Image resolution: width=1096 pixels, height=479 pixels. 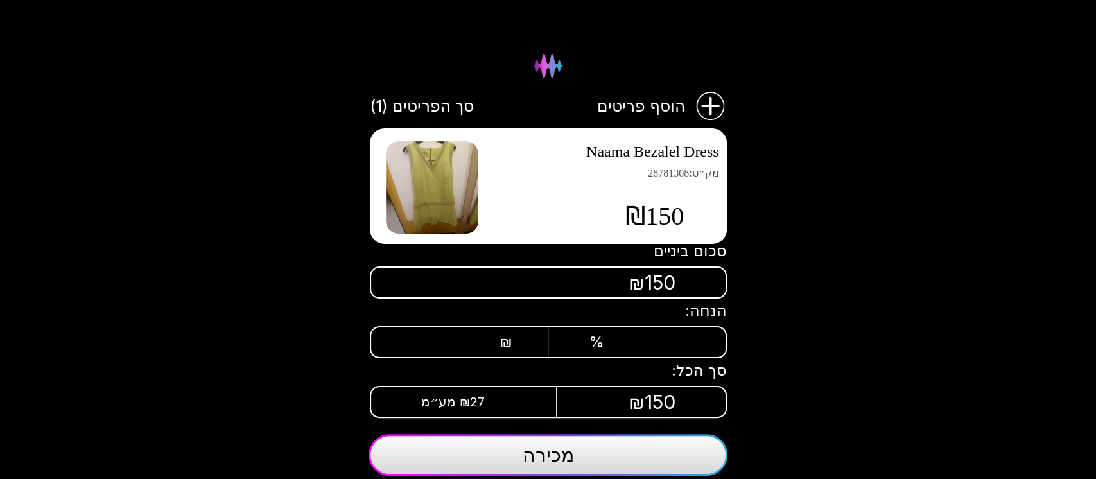 What do you see at coordinates (711, 106) in the screenshot?
I see `img: הוסף פריטים` at bounding box center [711, 106].